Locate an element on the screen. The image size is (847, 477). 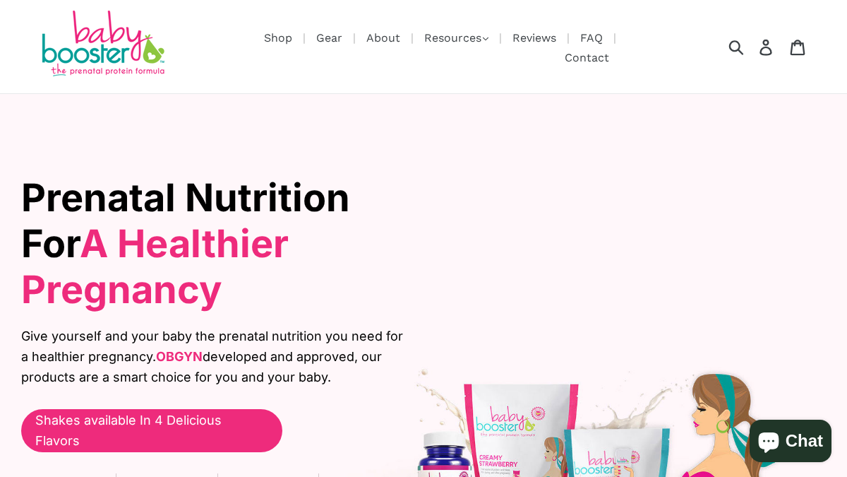
inbox-online-store-chat: Shopify online store chat is located at coordinates (791, 442).